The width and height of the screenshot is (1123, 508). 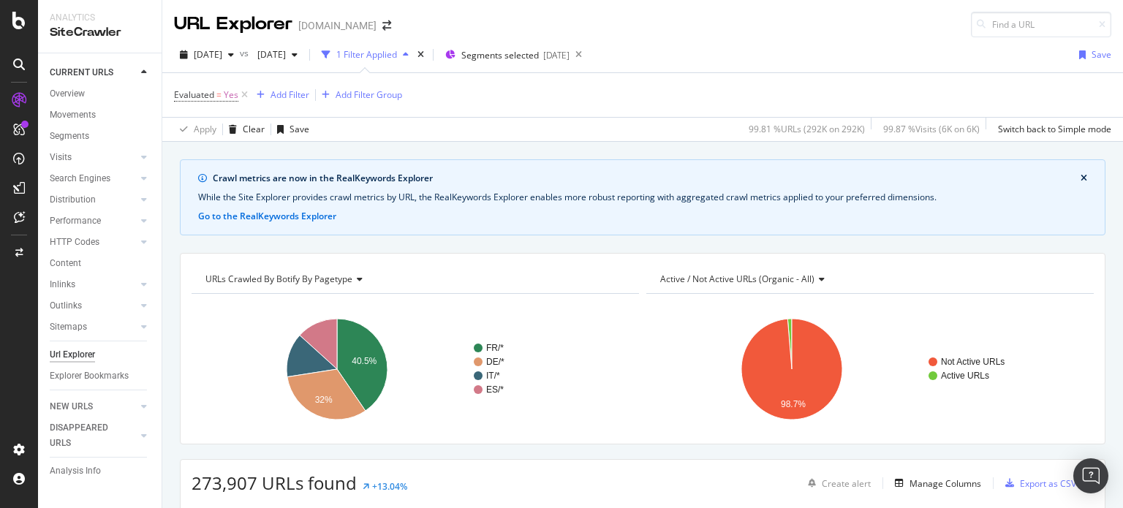 I want to click on div: Create alert, so click(x=846, y=483).